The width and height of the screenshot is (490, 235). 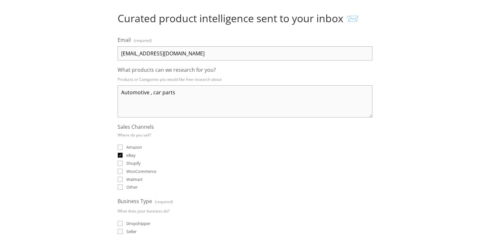 I want to click on span: What products can we research for you?, so click(x=167, y=70).